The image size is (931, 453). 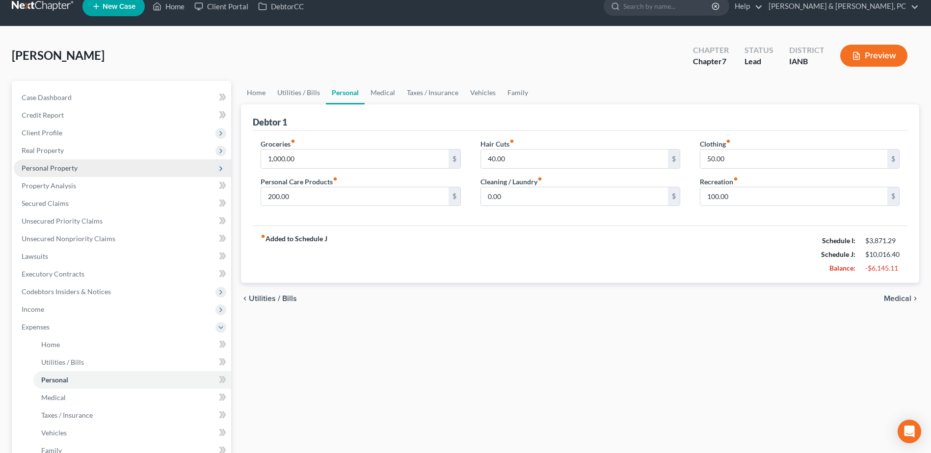 What do you see at coordinates (122, 204) in the screenshot?
I see `a: Secured Claims` at bounding box center [122, 204].